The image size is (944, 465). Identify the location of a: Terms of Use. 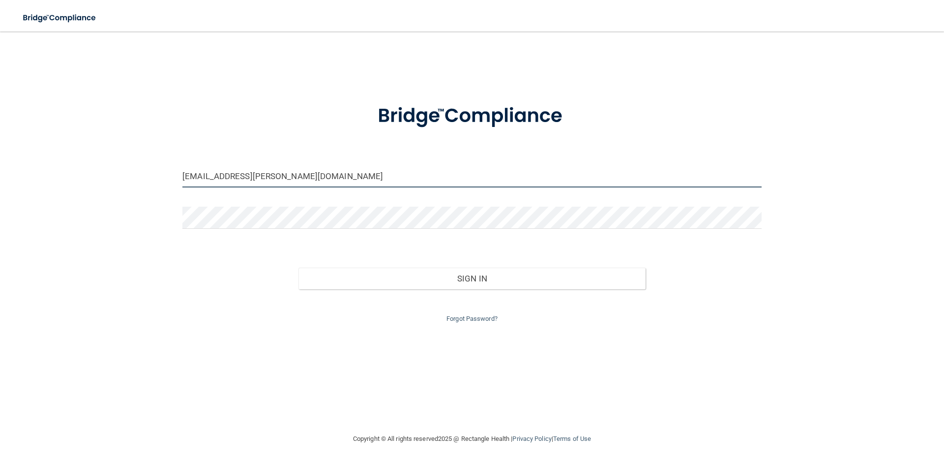
(572, 438).